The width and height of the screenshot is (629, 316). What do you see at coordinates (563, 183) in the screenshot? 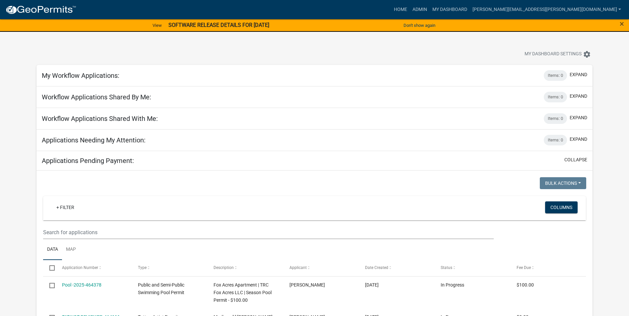
I see `button: Bulk Actions` at bounding box center [563, 183].